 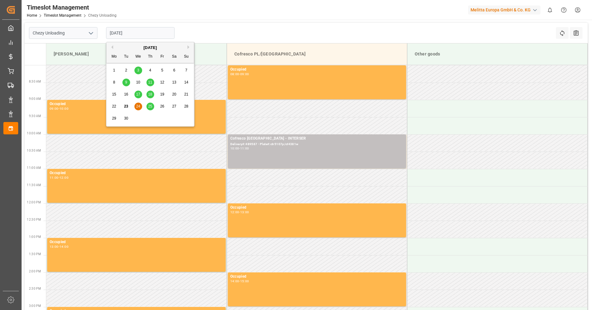 I want to click on span: 9:00 AM, so click(x=35, y=99).